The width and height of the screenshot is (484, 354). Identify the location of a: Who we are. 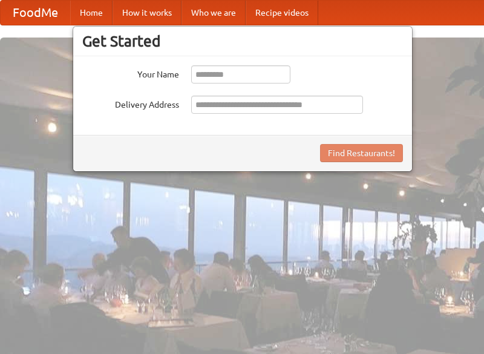
(214, 13).